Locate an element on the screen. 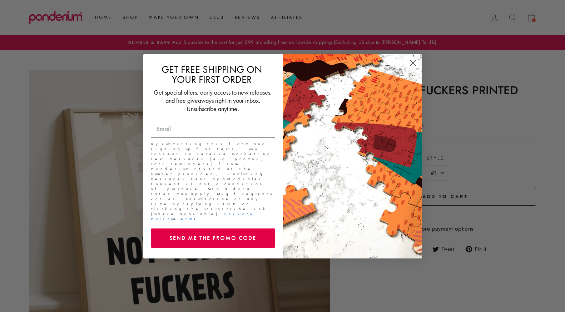 The image size is (565, 312). input: Email is located at coordinates (213, 129).